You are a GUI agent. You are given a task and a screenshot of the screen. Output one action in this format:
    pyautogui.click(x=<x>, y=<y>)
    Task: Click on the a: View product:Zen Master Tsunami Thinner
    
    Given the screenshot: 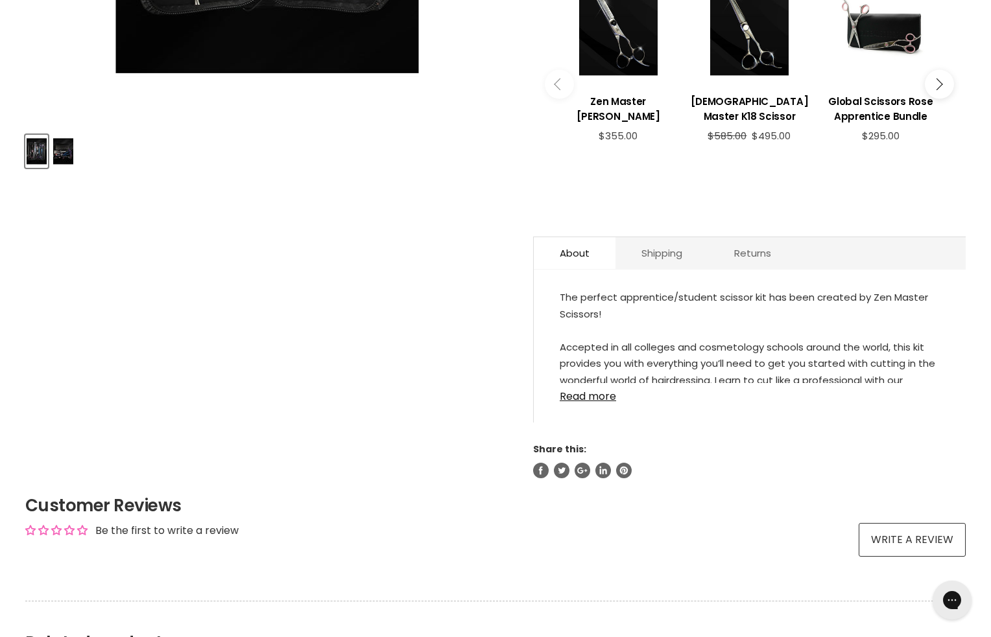 What is the action you would take?
    pyautogui.click(x=618, y=107)
    